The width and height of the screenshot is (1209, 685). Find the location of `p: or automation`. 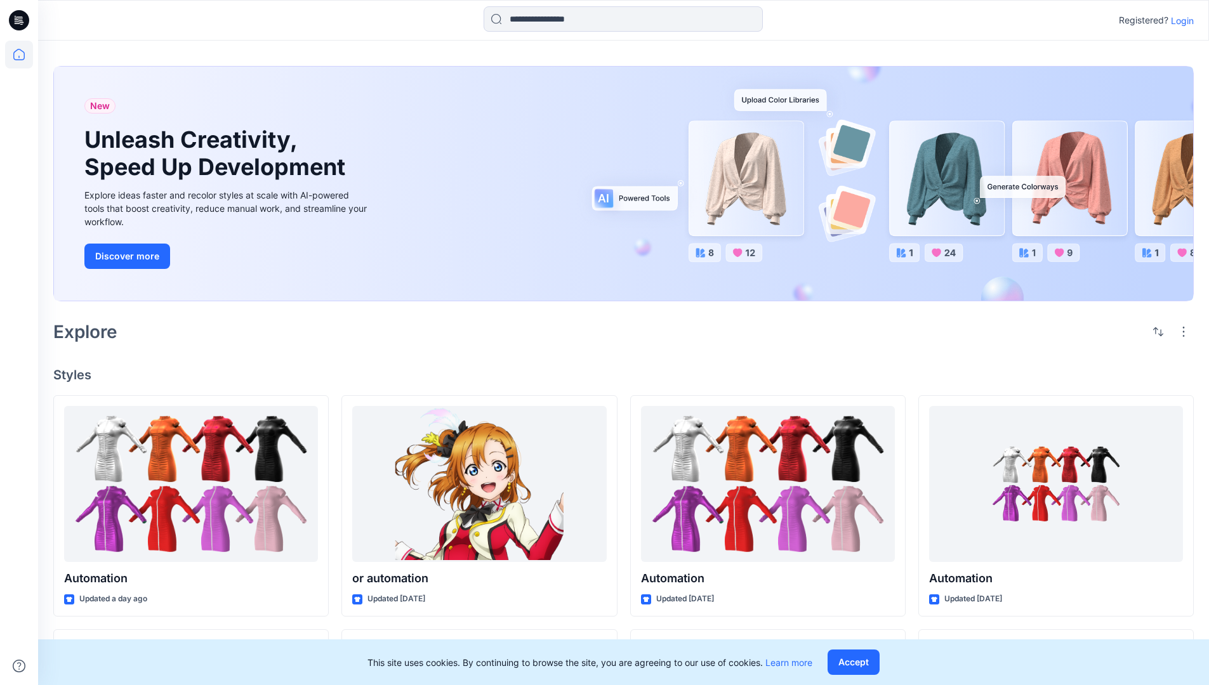

p: or automation is located at coordinates (479, 579).